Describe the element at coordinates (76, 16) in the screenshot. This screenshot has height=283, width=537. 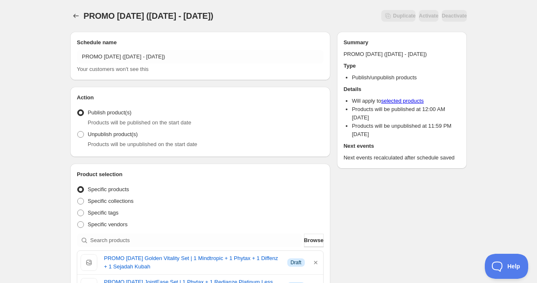
I see `button: Schedules` at that location.